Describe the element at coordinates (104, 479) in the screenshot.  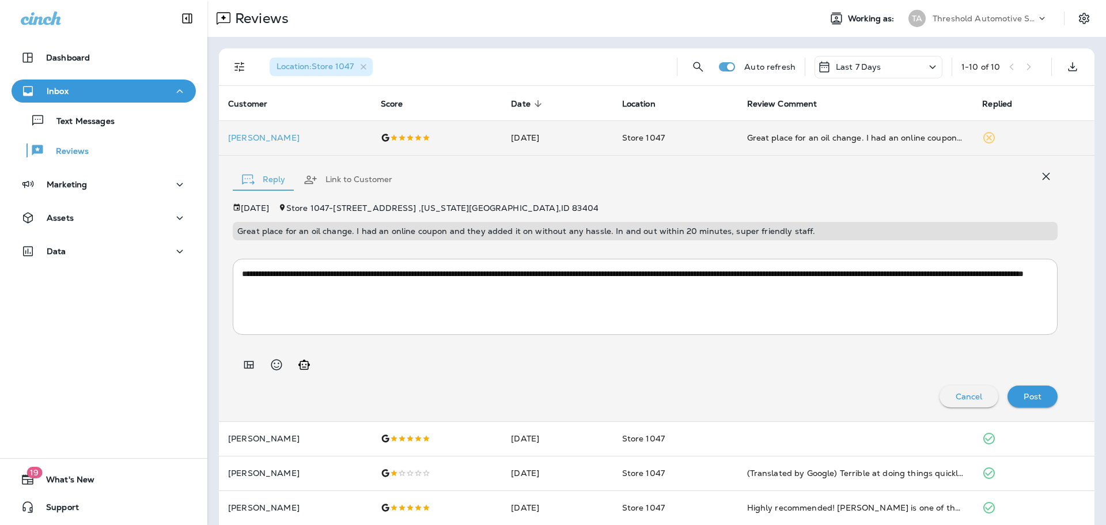
I see `button: 19What's New` at that location.